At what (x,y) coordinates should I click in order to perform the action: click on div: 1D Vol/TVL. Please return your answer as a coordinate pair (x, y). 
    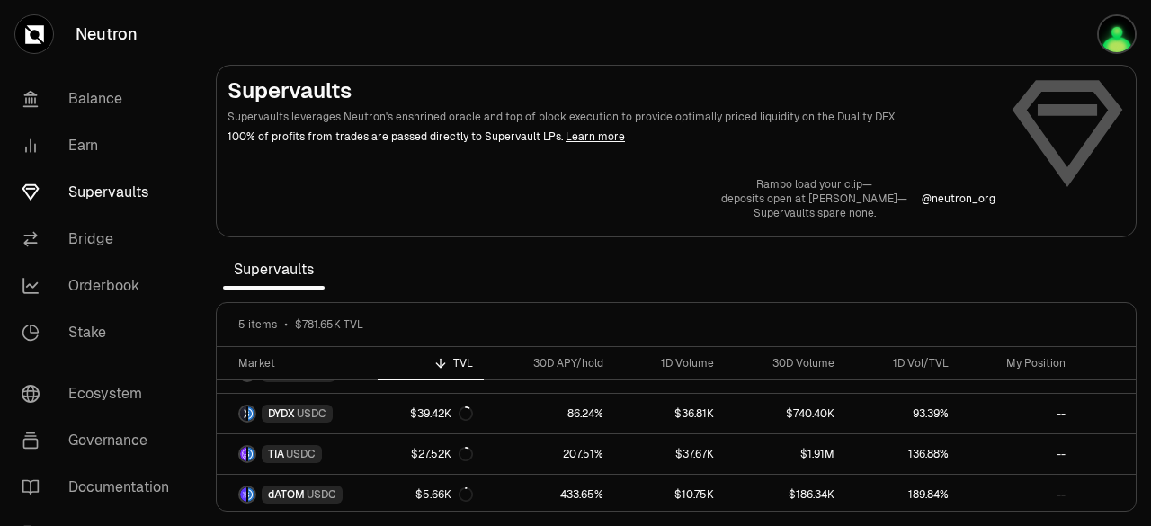
    Looking at the image, I should click on (902, 363).